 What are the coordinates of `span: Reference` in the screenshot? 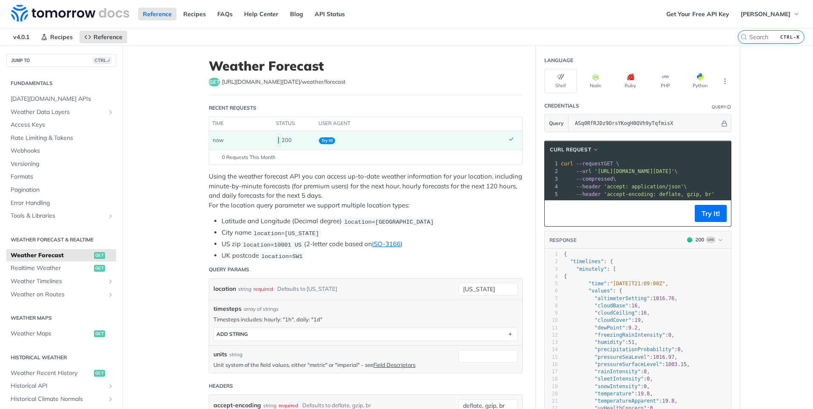 It's located at (108, 37).